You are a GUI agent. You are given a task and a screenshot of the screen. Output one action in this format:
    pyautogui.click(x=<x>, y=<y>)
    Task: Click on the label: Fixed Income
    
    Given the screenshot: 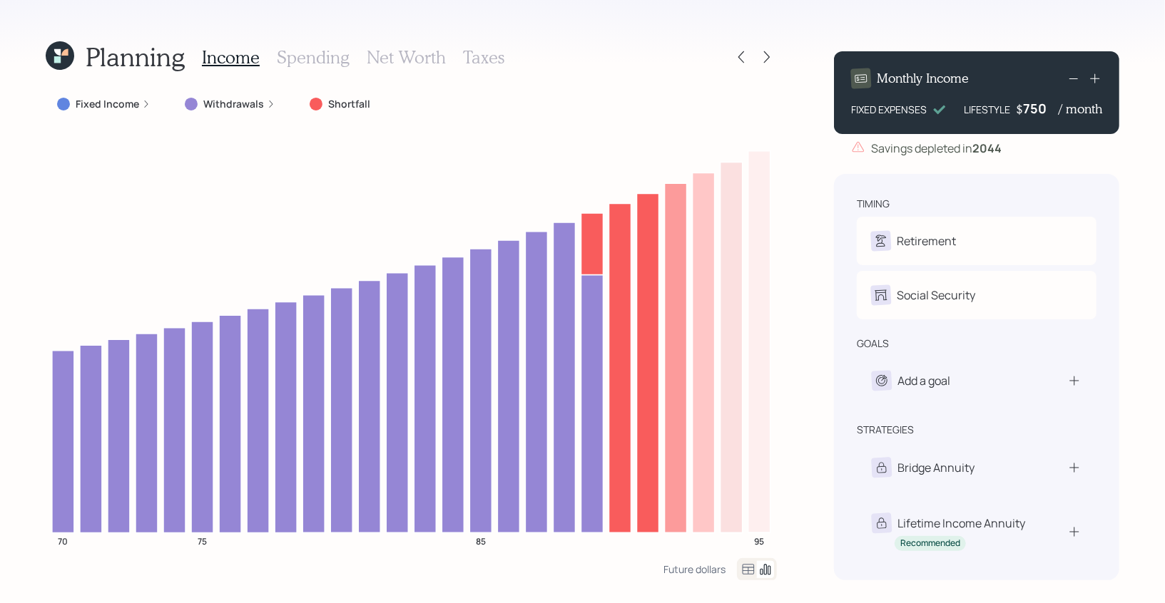 What is the action you would take?
    pyautogui.click(x=107, y=104)
    